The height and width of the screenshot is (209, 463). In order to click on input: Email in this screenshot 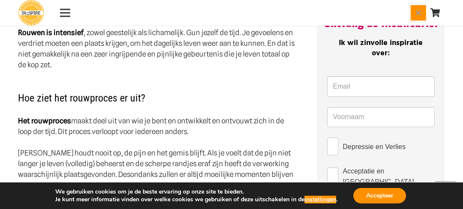, I will do `click(380, 86)`.